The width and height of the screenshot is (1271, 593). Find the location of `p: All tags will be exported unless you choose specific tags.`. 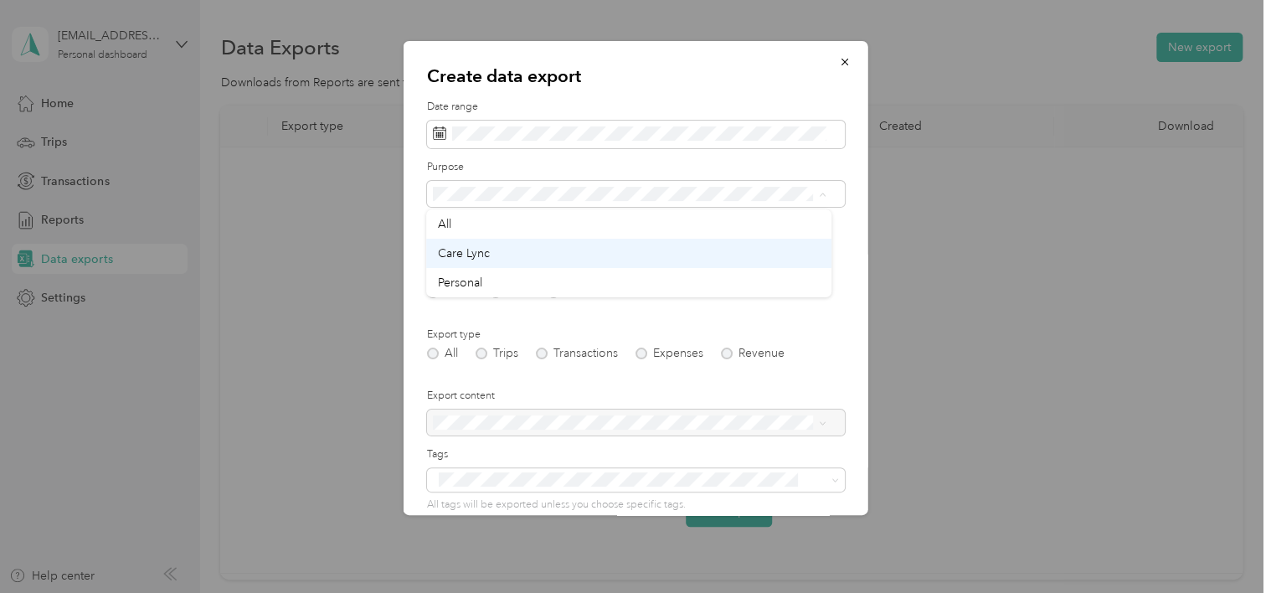

p: All tags will be exported unless you choose specific tags. is located at coordinates (635, 505).